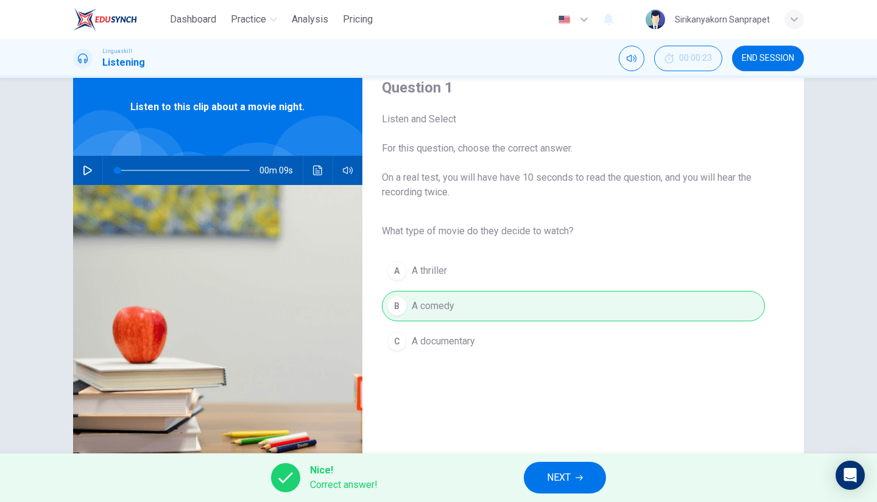 The height and width of the screenshot is (502, 877). Describe the element at coordinates (193, 19) in the screenshot. I see `button: Dashboard` at that location.